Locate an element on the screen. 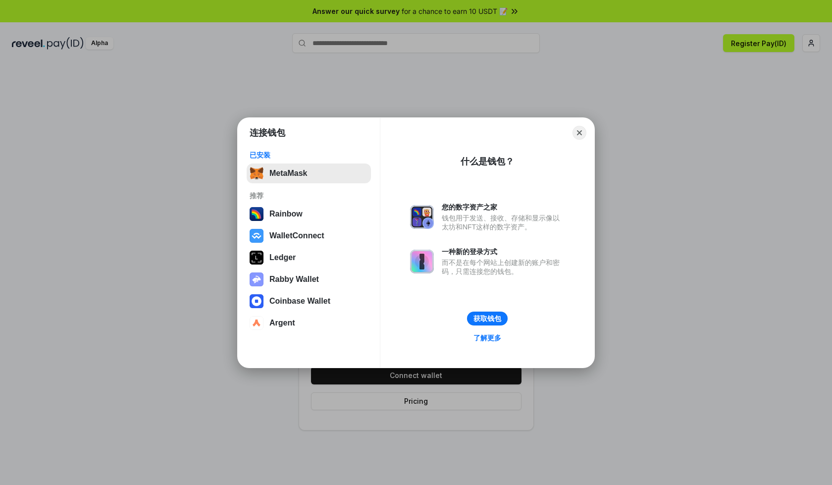  button: Close is located at coordinates (580, 133).